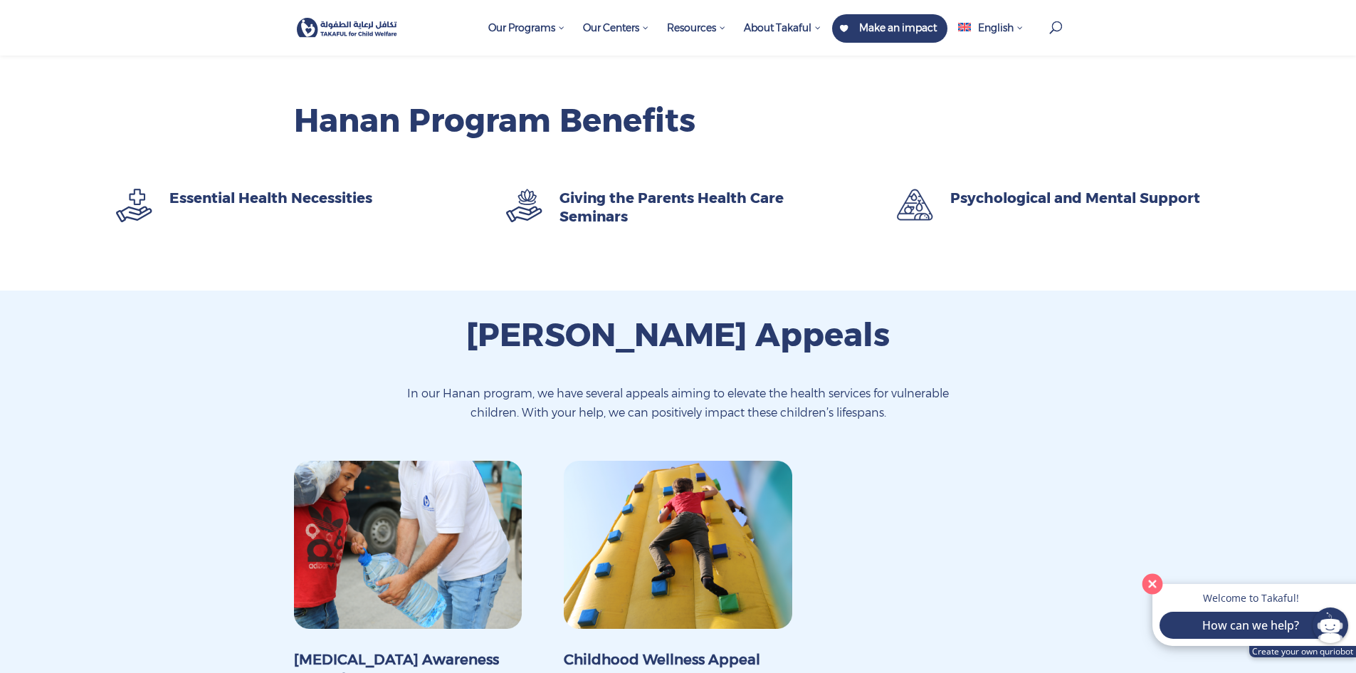 The width and height of the screenshot is (1356, 673). What do you see at coordinates (408, 544) in the screenshot?
I see `img: cholera` at bounding box center [408, 544].